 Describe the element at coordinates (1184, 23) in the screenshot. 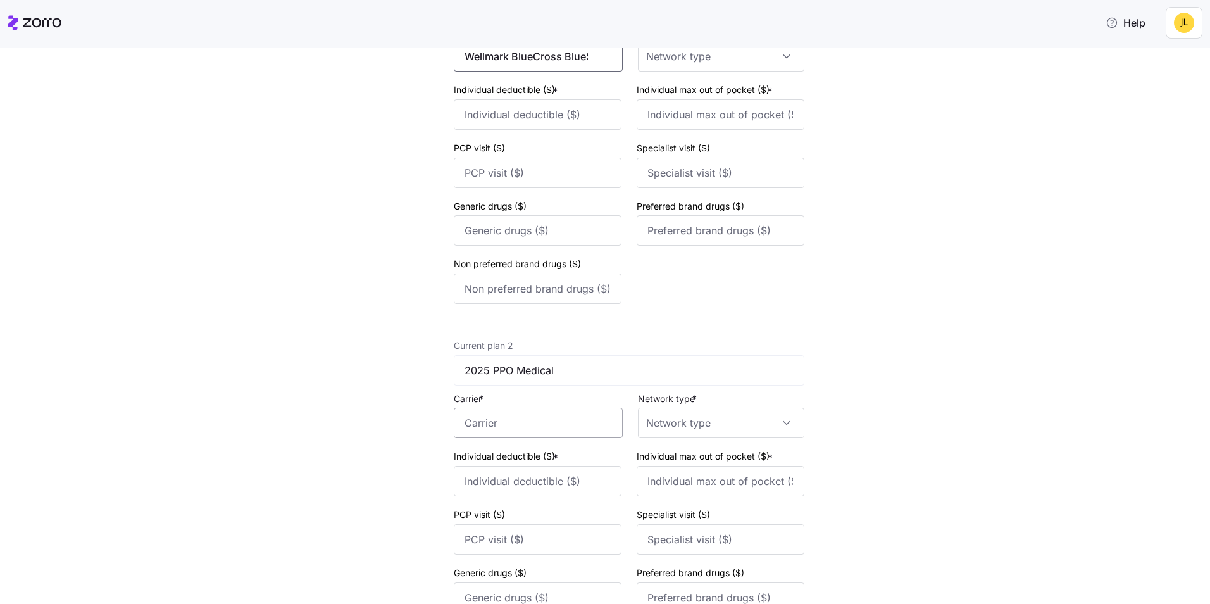

I see `img: 4bbb7b38fb27464b0c02eb484b724bf2` at that location.